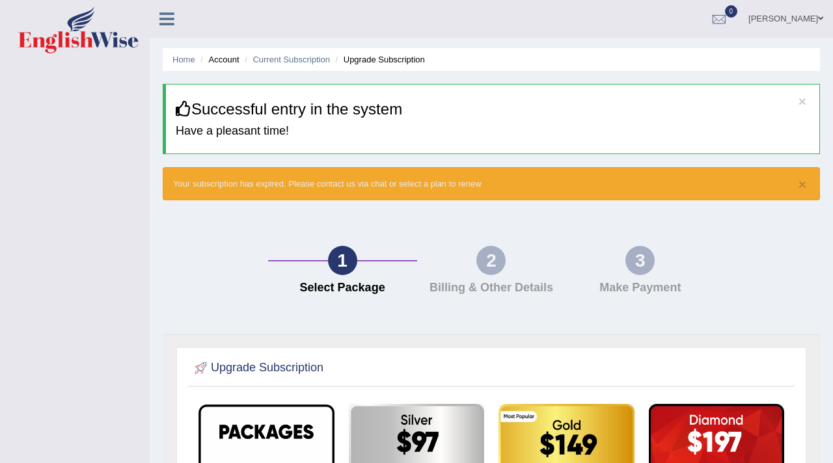  Describe the element at coordinates (379, 59) in the screenshot. I see `li: Upgrade Subscription` at that location.